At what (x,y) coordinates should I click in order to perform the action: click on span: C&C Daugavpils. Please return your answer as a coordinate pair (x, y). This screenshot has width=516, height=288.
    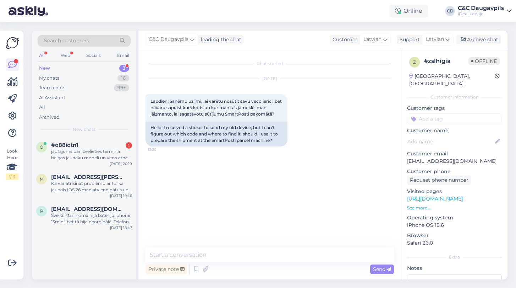
    Looking at the image, I should click on (169, 39).